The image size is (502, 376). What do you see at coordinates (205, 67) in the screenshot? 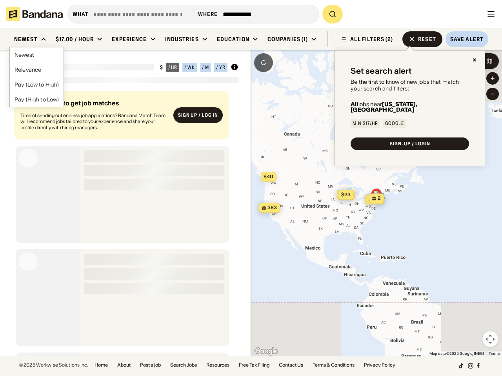
I see `div: / m` at bounding box center [205, 67].